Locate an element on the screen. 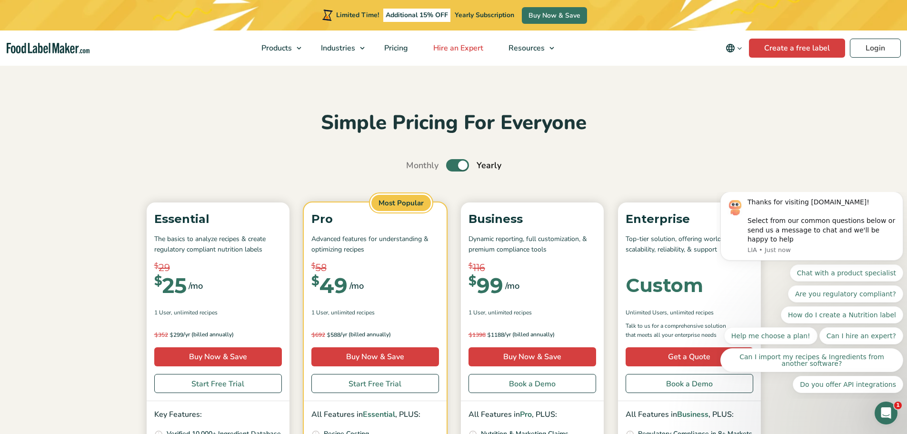 The width and height of the screenshot is (907, 434). span: 588 is located at coordinates (326, 335).